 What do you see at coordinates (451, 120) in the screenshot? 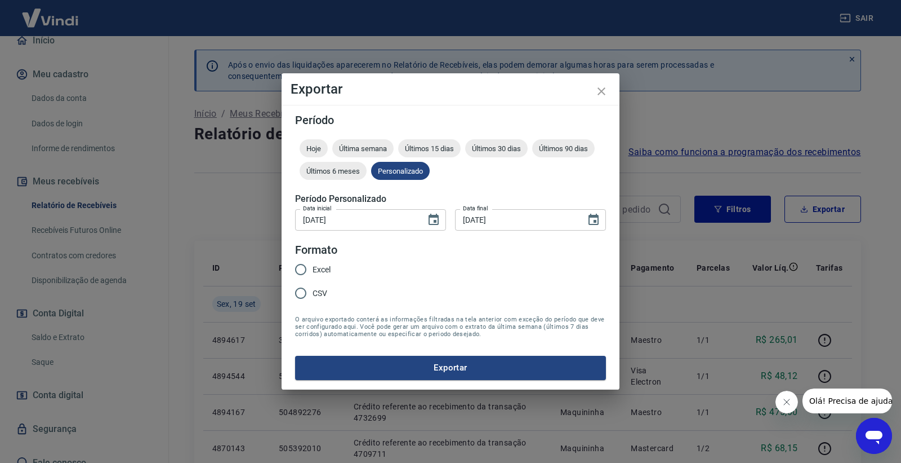
I see `h5: Período` at bounding box center [451, 120].